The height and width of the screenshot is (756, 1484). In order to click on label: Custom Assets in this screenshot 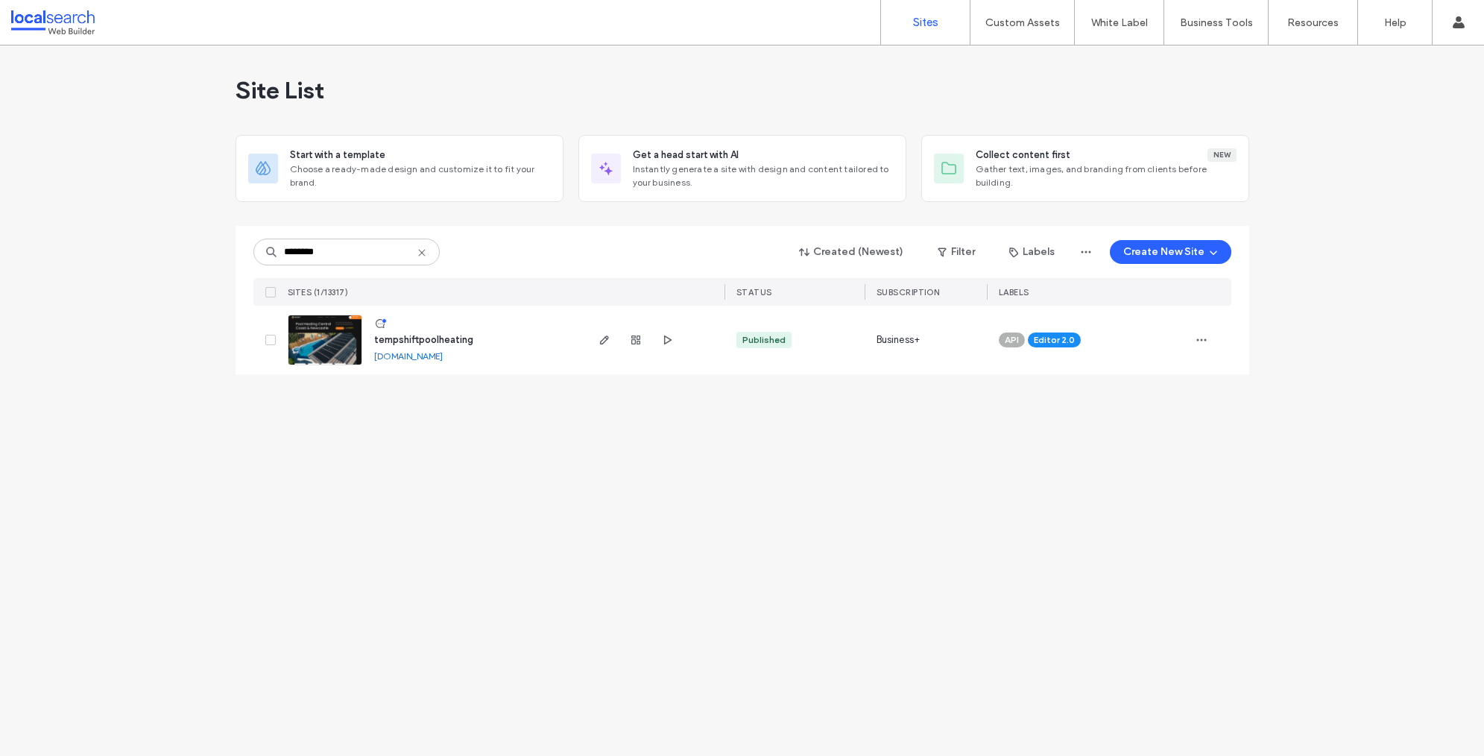, I will do `click(1022, 22)`.